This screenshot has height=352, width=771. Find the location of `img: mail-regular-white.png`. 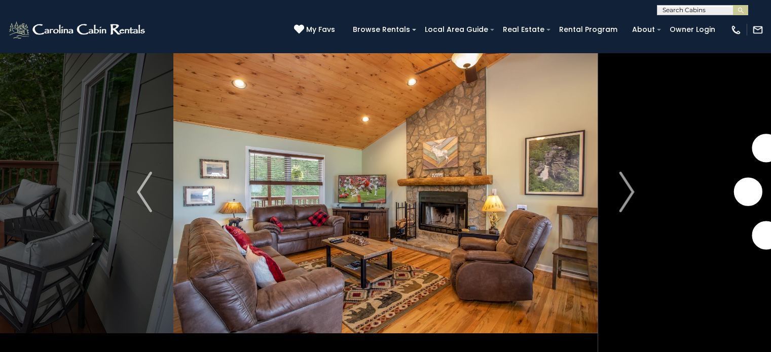

img: mail-regular-white.png is located at coordinates (758, 30).